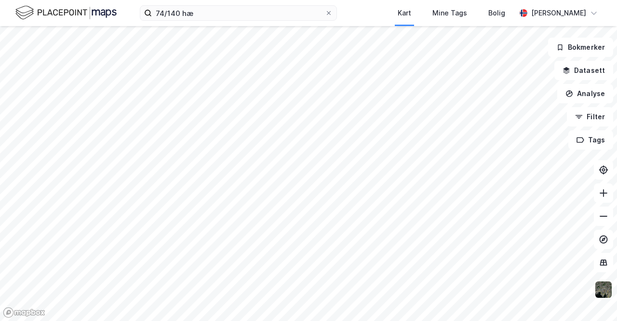 The width and height of the screenshot is (617, 321). What do you see at coordinates (238, 13) in the screenshot?
I see `input: Søk på adresse, matrikkel, gårdeiere, leietakere eller personer` at bounding box center [238, 13].